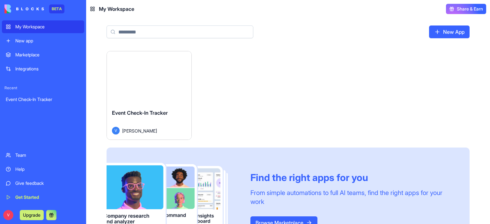  I want to click on div: My Workspace, so click(48, 27).